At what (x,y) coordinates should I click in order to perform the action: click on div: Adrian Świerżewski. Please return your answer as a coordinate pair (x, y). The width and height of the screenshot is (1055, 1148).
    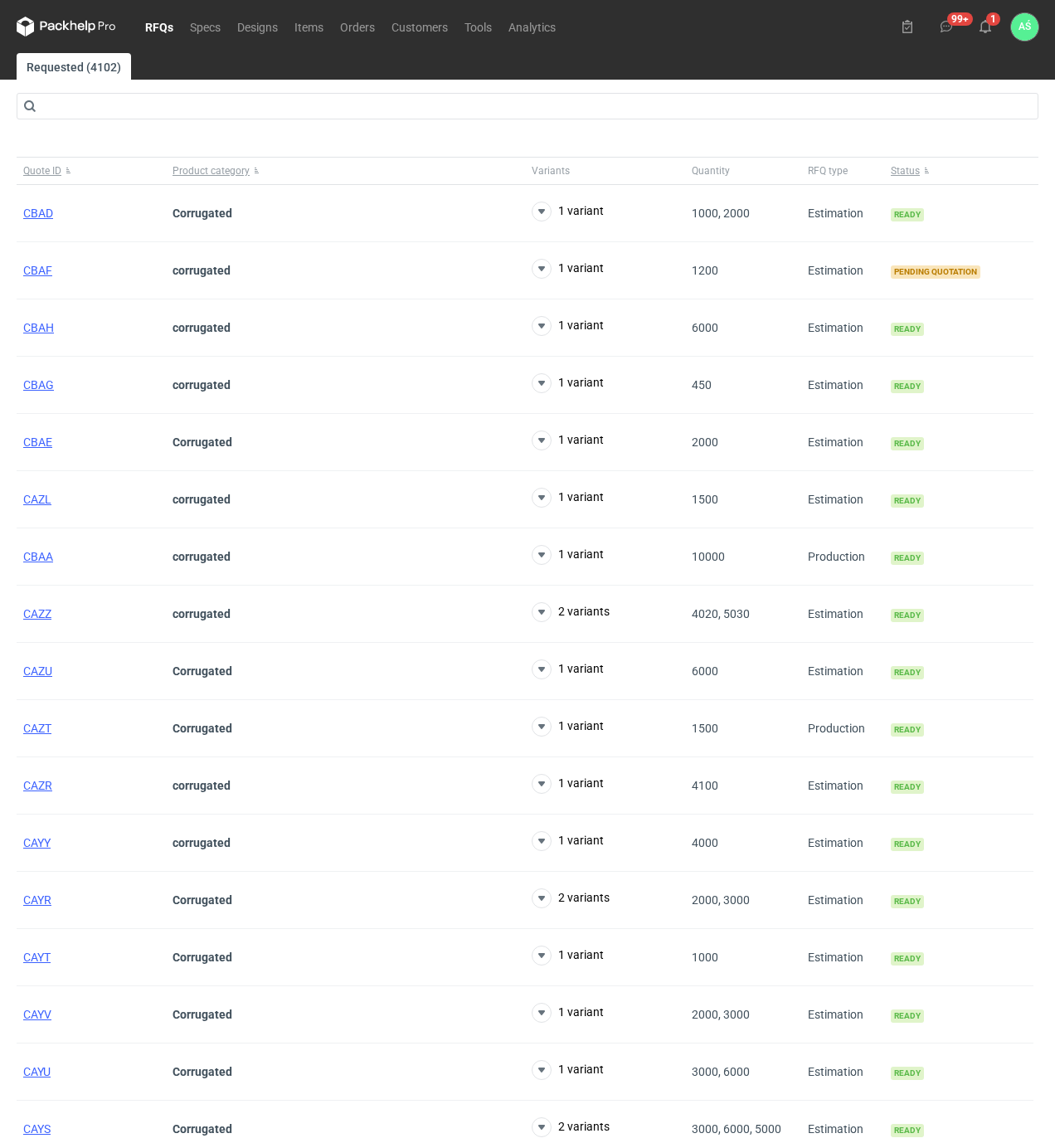
    Looking at the image, I should click on (1024, 27).